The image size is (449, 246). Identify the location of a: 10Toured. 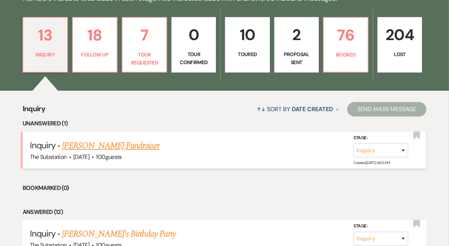
(247, 45).